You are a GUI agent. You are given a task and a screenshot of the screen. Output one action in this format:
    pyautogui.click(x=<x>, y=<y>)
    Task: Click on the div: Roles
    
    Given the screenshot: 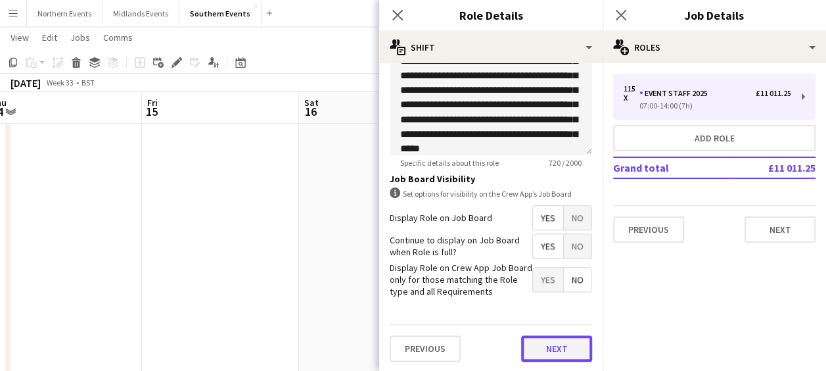 What is the action you would take?
    pyautogui.click(x=714, y=47)
    